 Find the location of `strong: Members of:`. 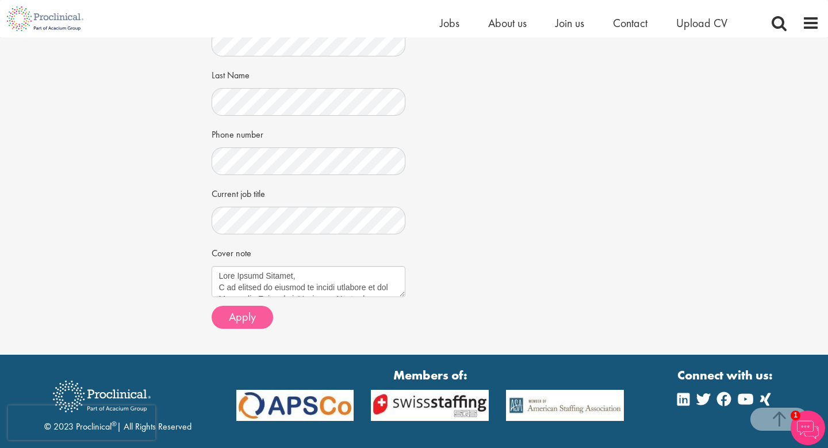

strong: Members of: is located at coordinates (430, 375).